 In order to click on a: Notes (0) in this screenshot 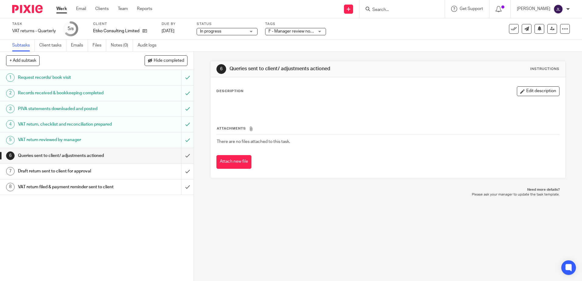, I will do `click(122, 45)`.